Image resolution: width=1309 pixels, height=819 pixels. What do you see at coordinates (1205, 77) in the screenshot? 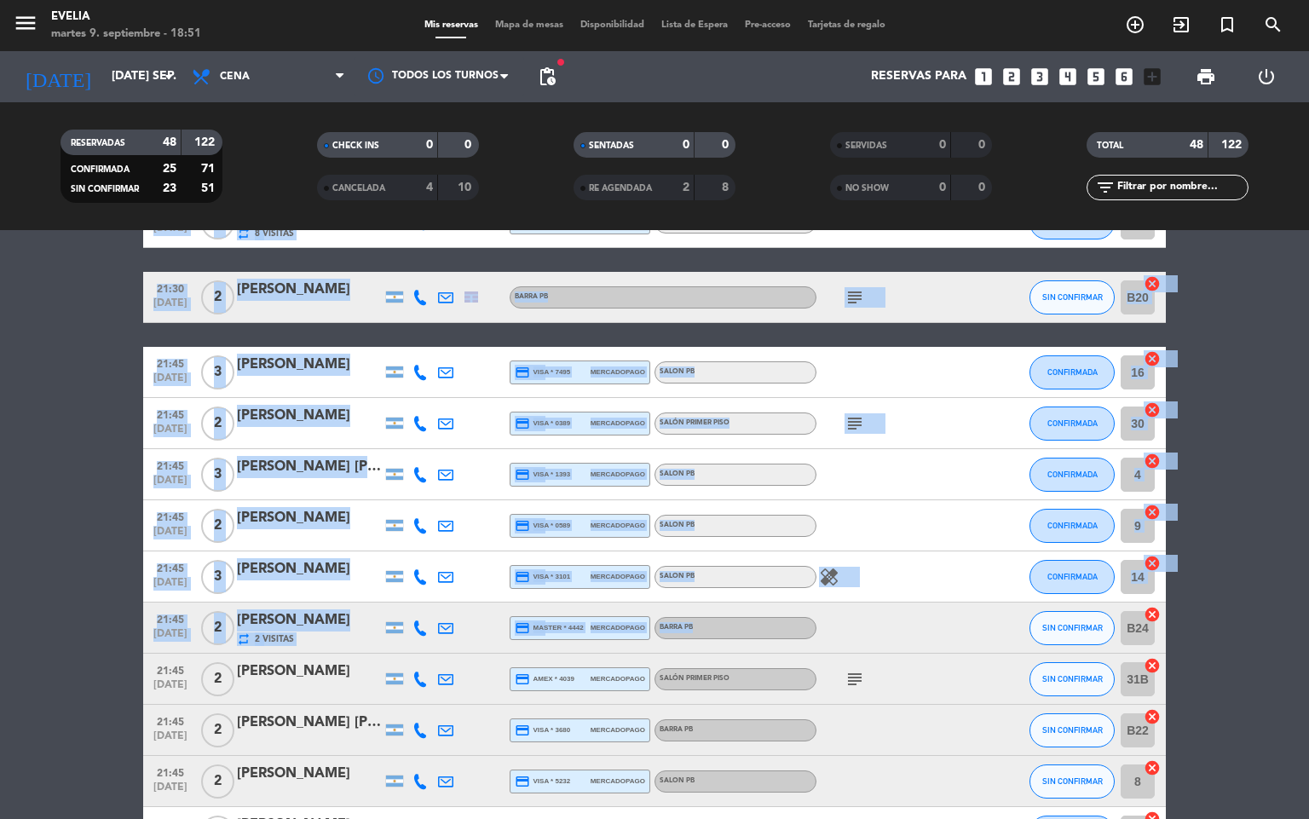
I see `span: print` at bounding box center [1205, 77].